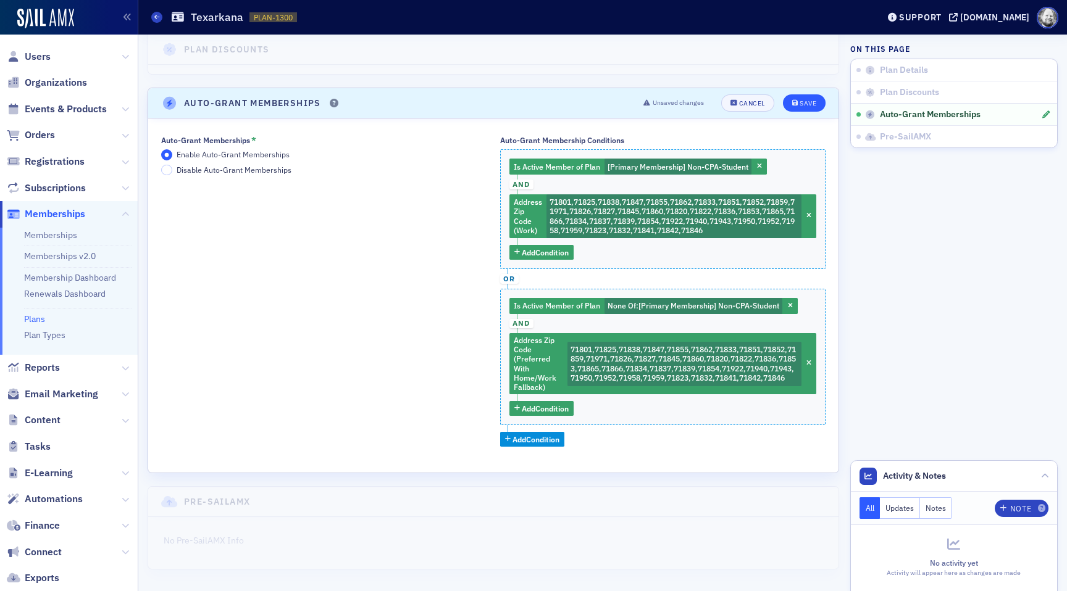 The height and width of the screenshot is (591, 1067). Describe the element at coordinates (40, 135) in the screenshot. I see `span: Orders` at that location.